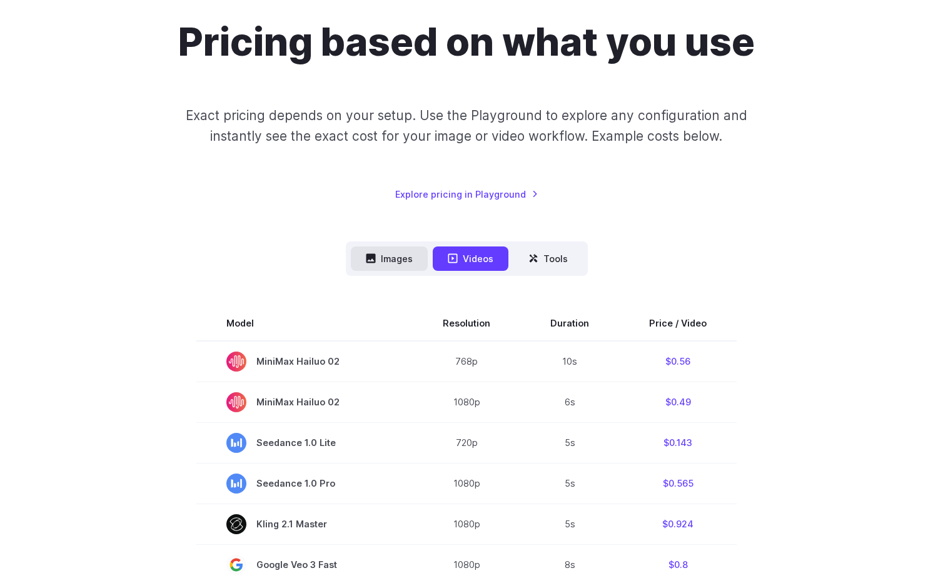 Image resolution: width=933 pixels, height=578 pixels. I want to click on th: Model, so click(304, 323).